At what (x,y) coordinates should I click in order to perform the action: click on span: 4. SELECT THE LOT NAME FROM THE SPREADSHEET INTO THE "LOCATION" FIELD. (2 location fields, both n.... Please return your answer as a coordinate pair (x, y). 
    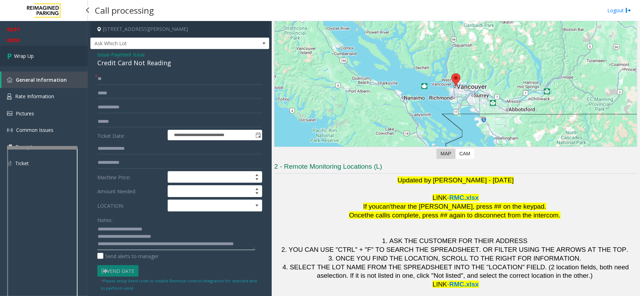
    Looking at the image, I should click on (456, 272).